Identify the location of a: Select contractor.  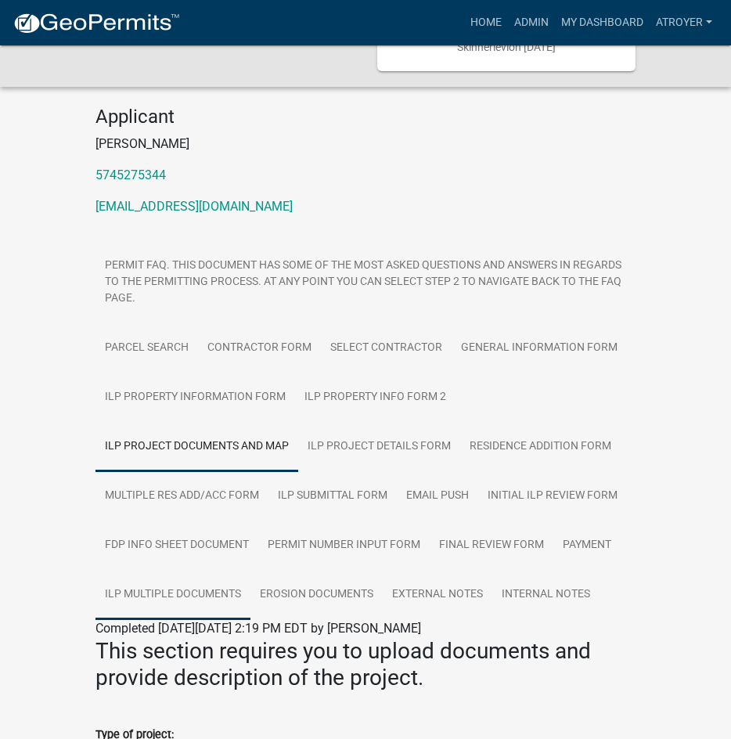
(386, 348).